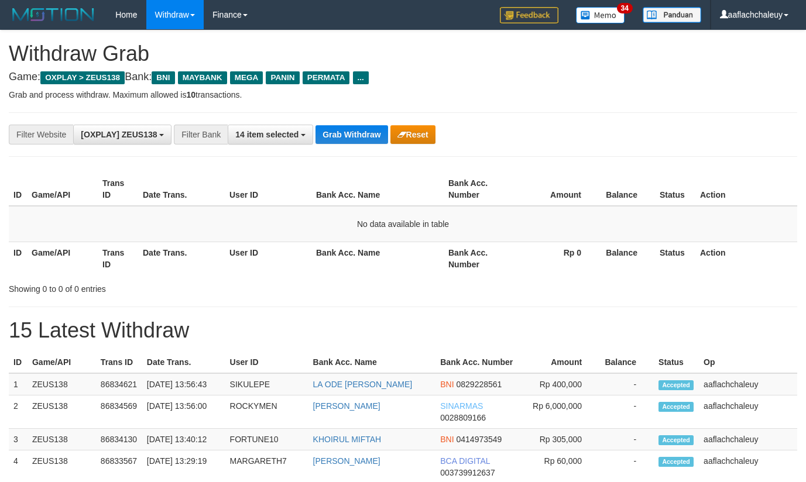 The height and width of the screenshot is (482, 806). I want to click on div: Filter Website, so click(41, 135).